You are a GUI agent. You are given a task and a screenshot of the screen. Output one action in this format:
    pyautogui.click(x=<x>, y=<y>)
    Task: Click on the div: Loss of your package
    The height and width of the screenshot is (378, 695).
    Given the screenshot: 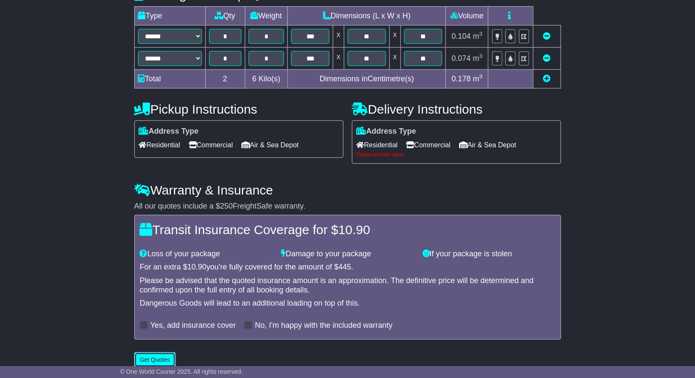 What is the action you would take?
    pyautogui.click(x=206, y=254)
    